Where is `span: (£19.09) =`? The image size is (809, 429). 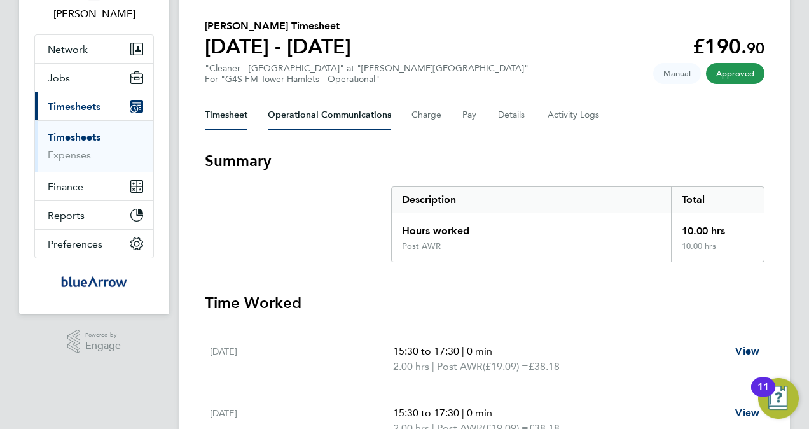 span: (£19.09) = is located at coordinates (506, 366).